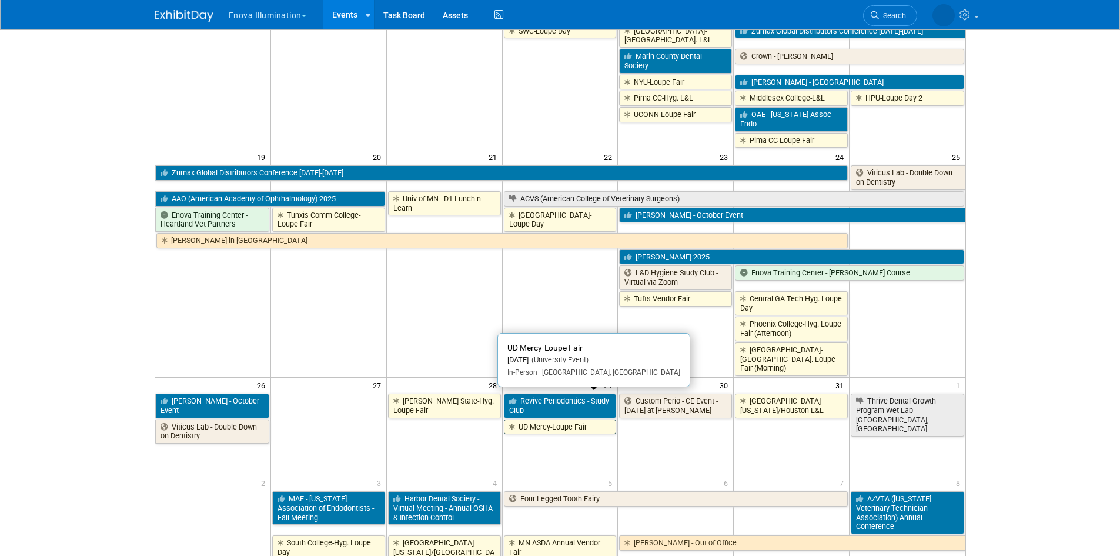 The image size is (1120, 556). What do you see at coordinates (958, 156) in the screenshot?
I see `span: 25` at bounding box center [958, 156].